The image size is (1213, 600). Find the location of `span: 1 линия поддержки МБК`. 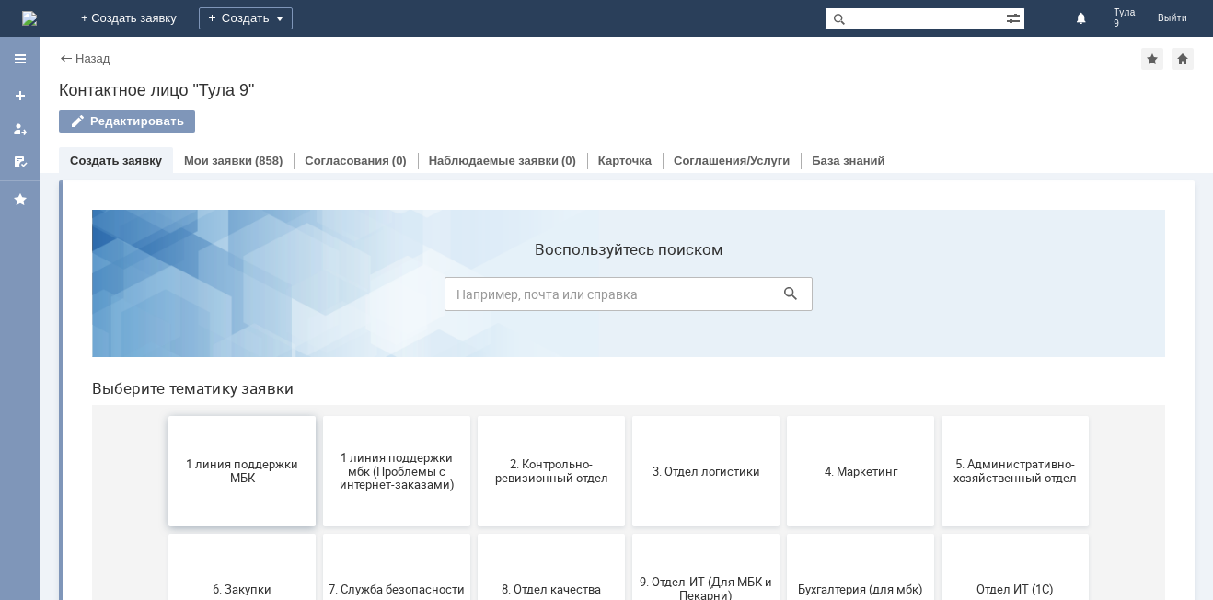

span: 1 линия поддержки МБК is located at coordinates (165, 276).